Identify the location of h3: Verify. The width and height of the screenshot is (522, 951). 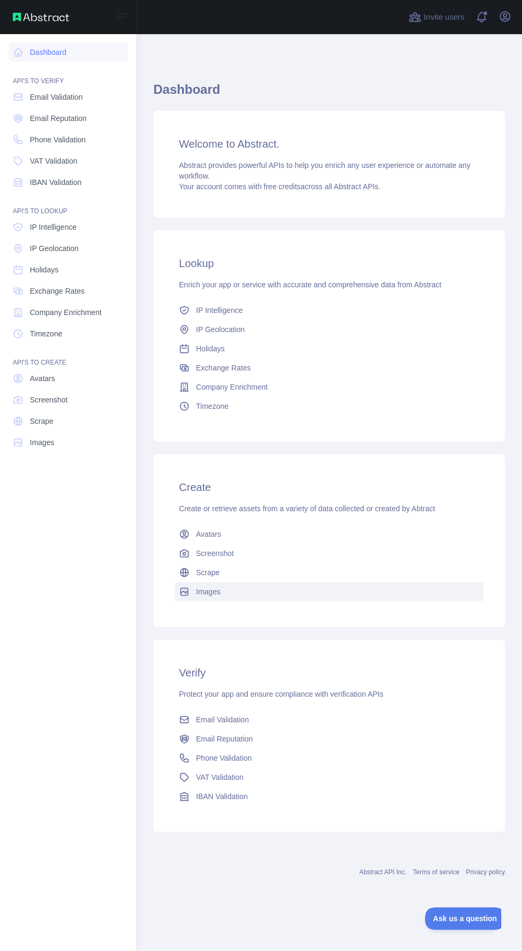
(329, 673).